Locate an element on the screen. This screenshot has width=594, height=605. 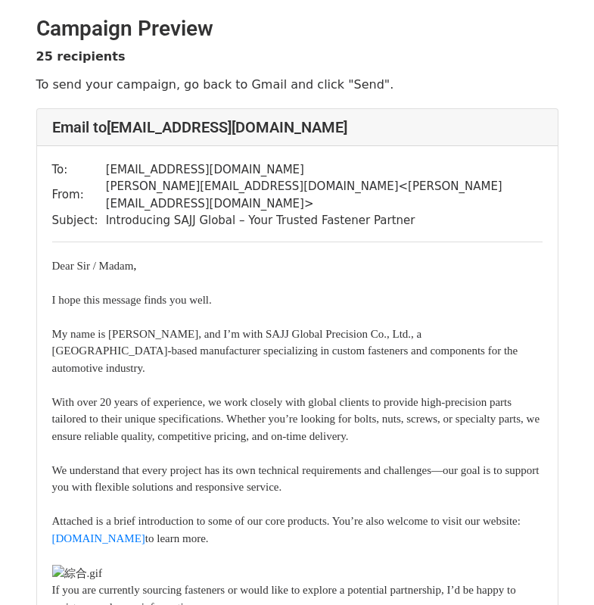
strong: 25 recipients is located at coordinates (81, 56).